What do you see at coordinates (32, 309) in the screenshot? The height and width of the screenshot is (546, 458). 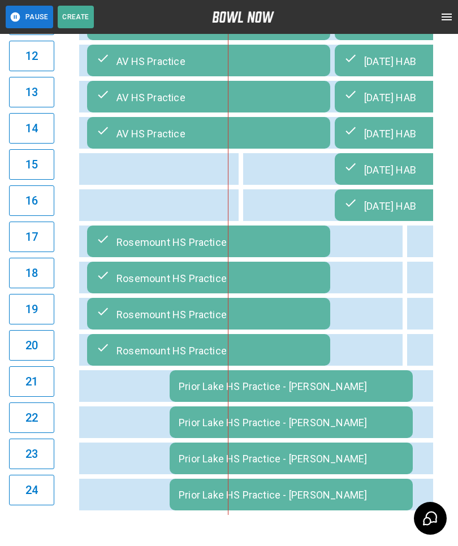 I see `h6: 19` at bounding box center [32, 309].